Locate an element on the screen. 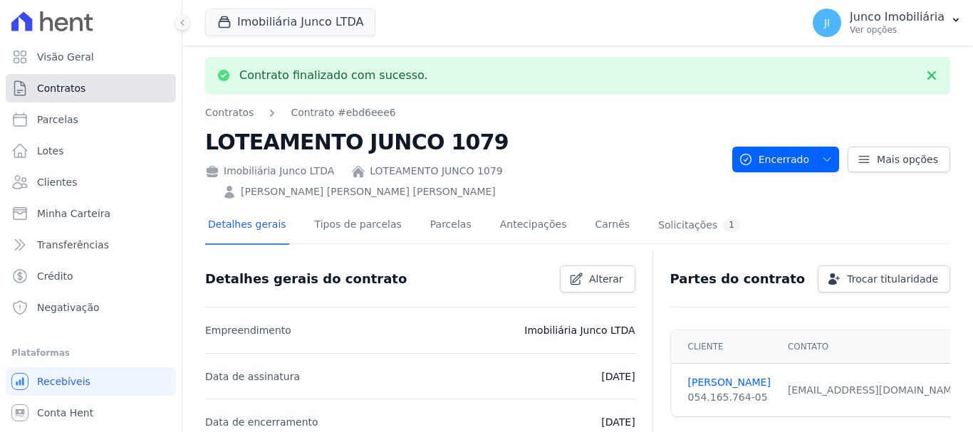 Image resolution: width=973 pixels, height=432 pixels. h2: LOTEAMENTO JUNCO 1079 is located at coordinates (463, 142).